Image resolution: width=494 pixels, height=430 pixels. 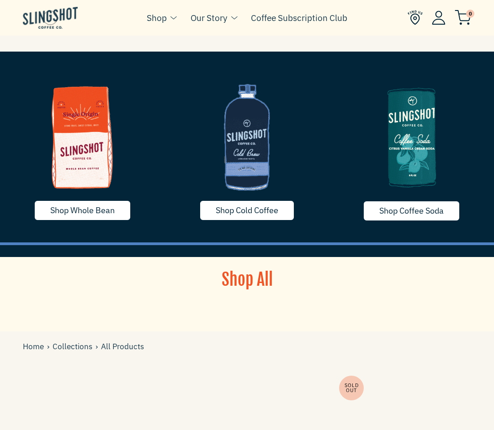 What do you see at coordinates (463, 17) in the screenshot?
I see `img: cart` at bounding box center [463, 17].